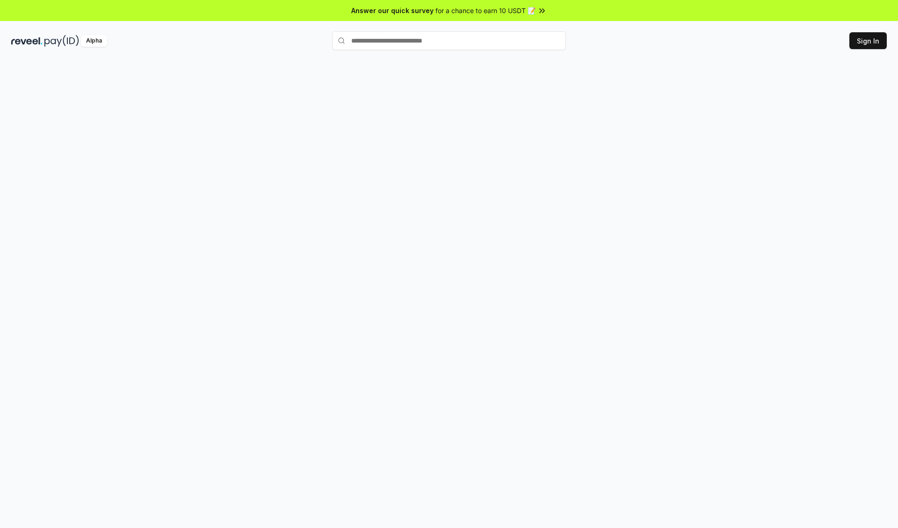 Image resolution: width=898 pixels, height=528 pixels. I want to click on span: Answer our quick survey, so click(392, 10).